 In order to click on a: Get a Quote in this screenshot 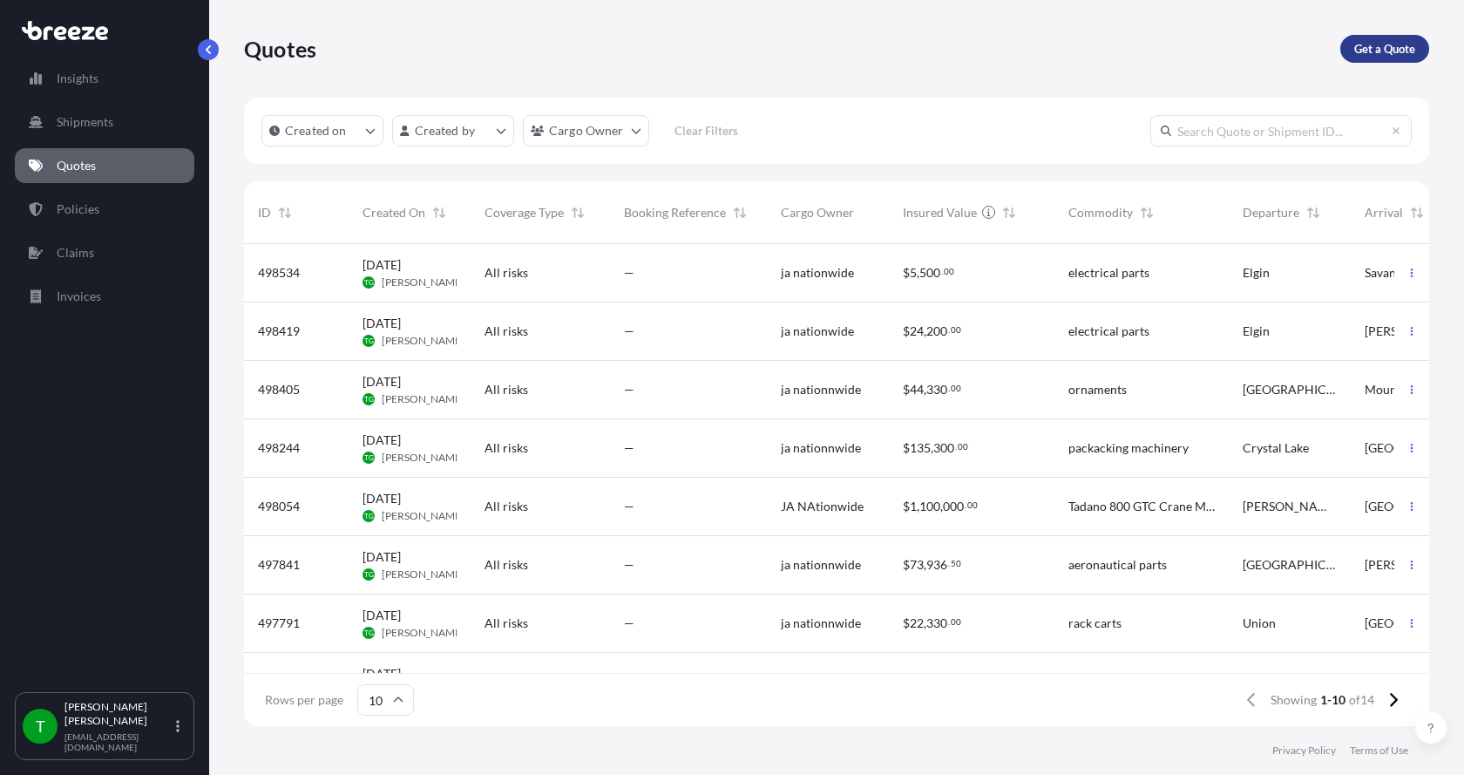, I will do `click(1385, 49)`.